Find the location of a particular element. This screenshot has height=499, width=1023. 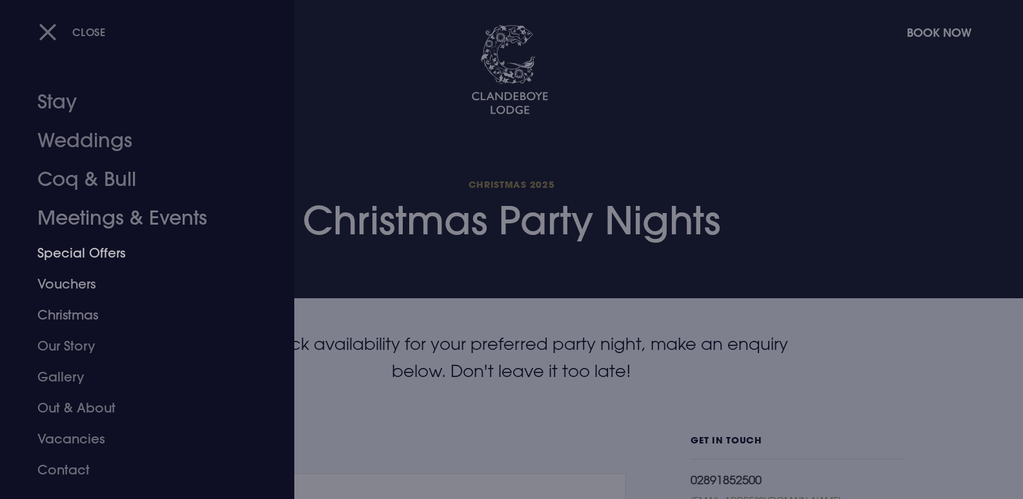

span: Close is located at coordinates (89, 32).